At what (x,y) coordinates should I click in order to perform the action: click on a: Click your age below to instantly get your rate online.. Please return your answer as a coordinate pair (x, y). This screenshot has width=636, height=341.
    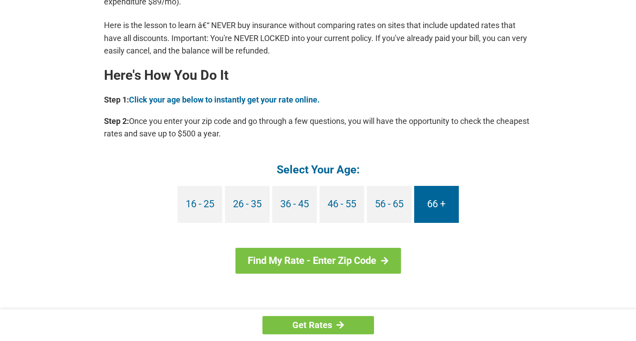
    Looking at the image, I should click on (224, 100).